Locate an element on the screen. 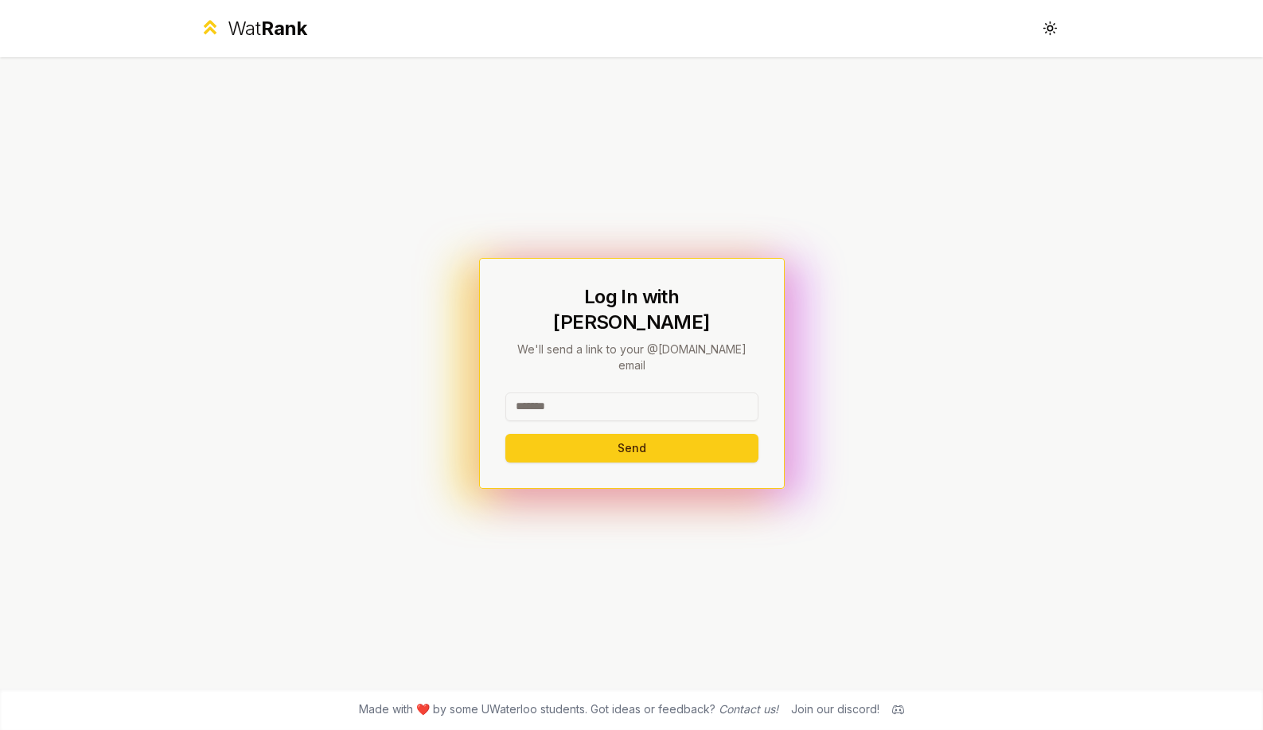 This screenshot has width=1263, height=730. a: Contact us! is located at coordinates (748, 708).